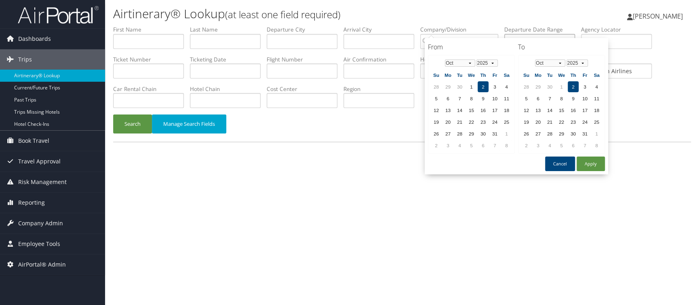  I want to click on button: Search, so click(133, 124).